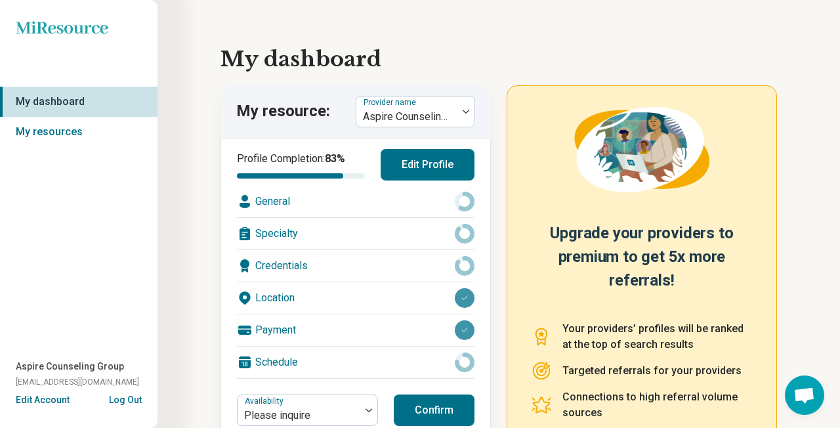  I want to click on div: Credentials, so click(355, 266).